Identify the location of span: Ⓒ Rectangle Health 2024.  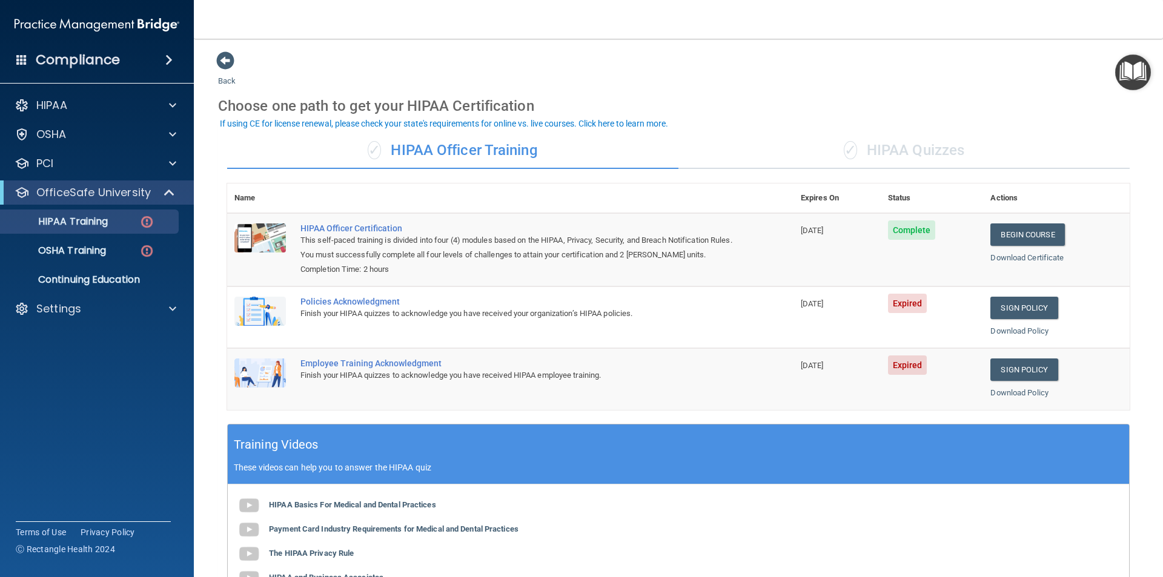
(65, 549).